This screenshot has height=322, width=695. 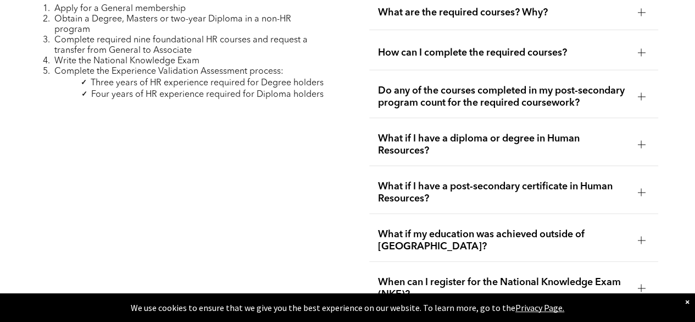 I want to click on span: Four years of HR experience required for Diploma holders, so click(x=207, y=95).